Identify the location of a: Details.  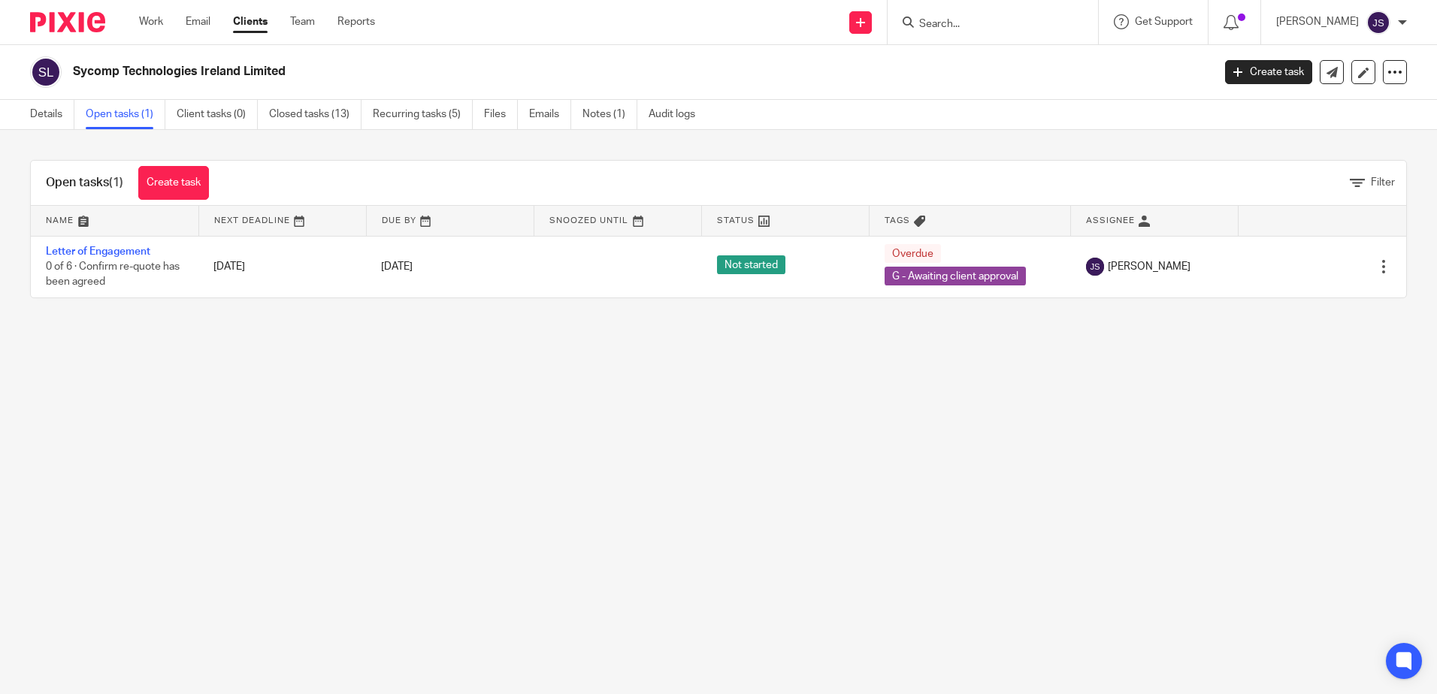
(52, 114).